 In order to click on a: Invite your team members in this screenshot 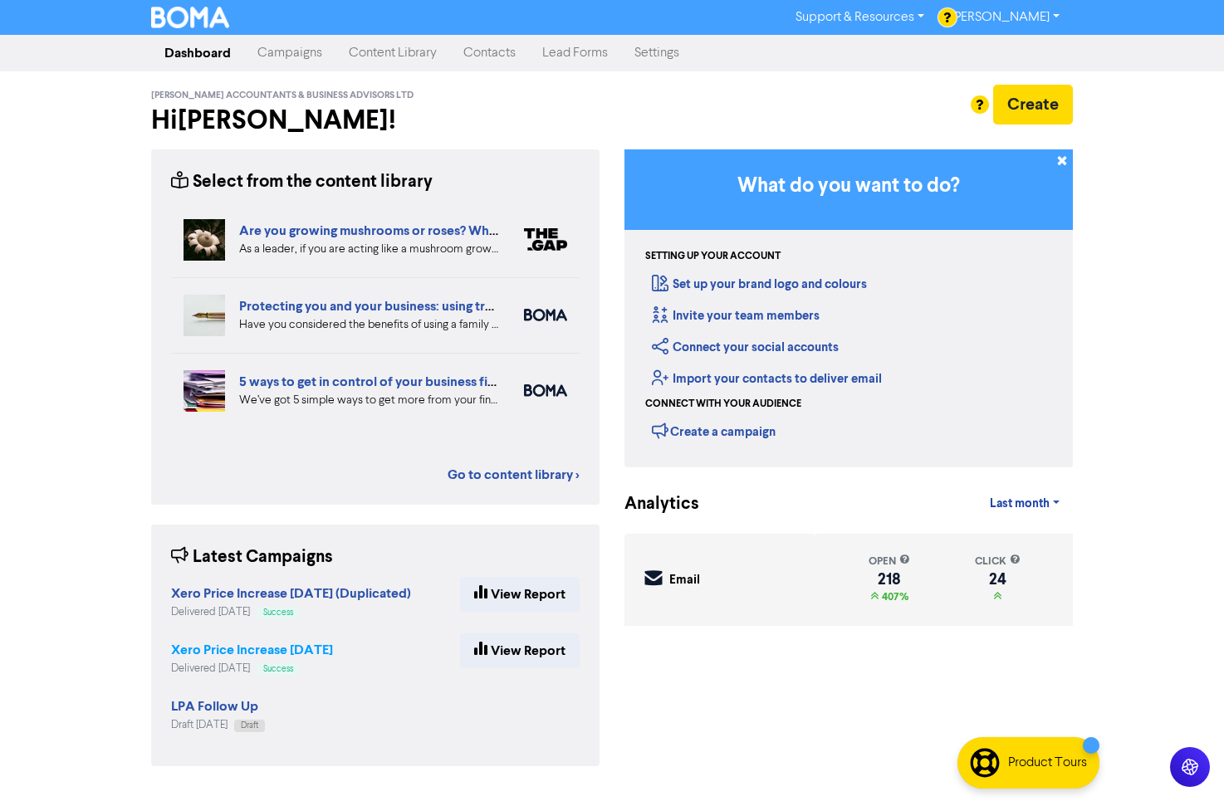, I will do `click(736, 316)`.